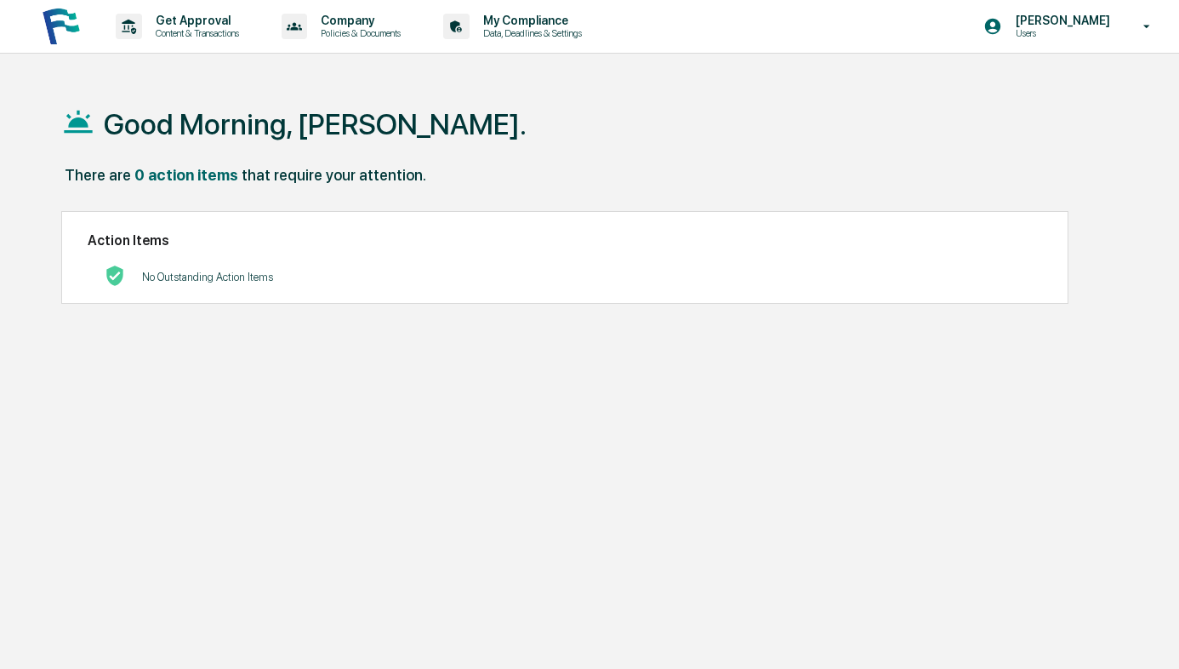  Describe the element at coordinates (358, 20) in the screenshot. I see `p: Company` at that location.